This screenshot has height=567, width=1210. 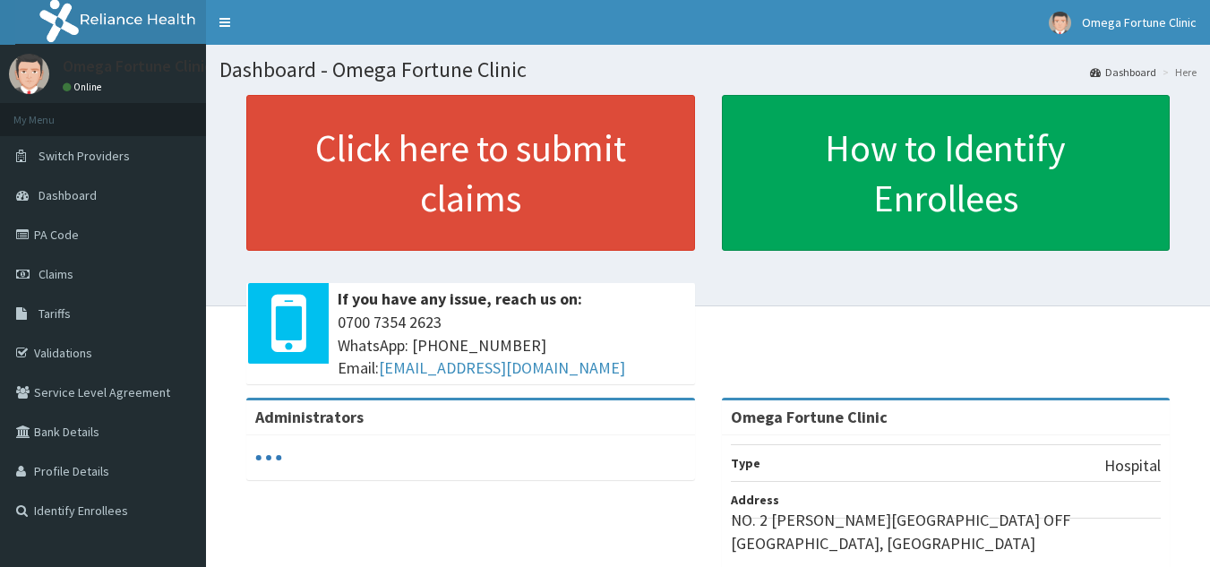 What do you see at coordinates (809, 416) in the screenshot?
I see `strong: Omega Fortune Clinic` at bounding box center [809, 416].